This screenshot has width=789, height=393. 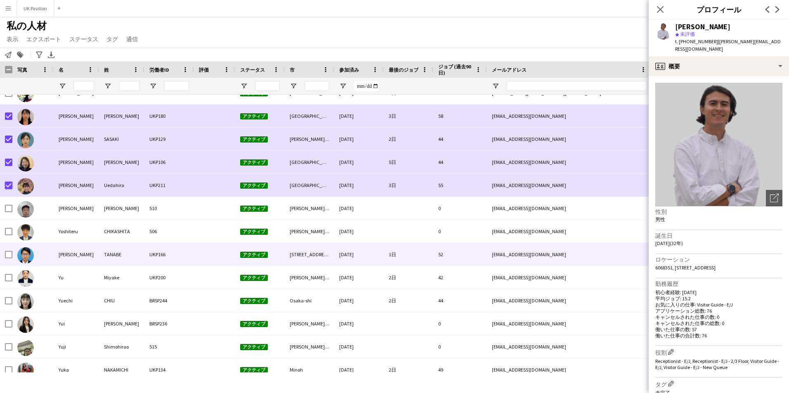 I want to click on img: Yoshiteru CHIKASHITA, so click(x=26, y=233).